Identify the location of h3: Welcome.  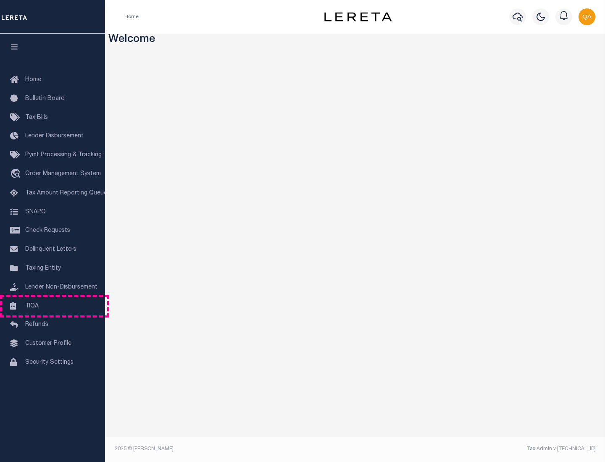
(355, 40).